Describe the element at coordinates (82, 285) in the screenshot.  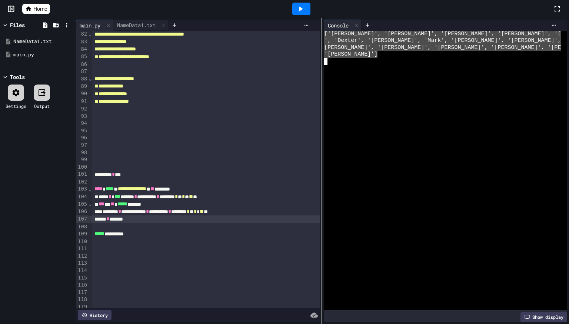
I see `div: 116` at that location.